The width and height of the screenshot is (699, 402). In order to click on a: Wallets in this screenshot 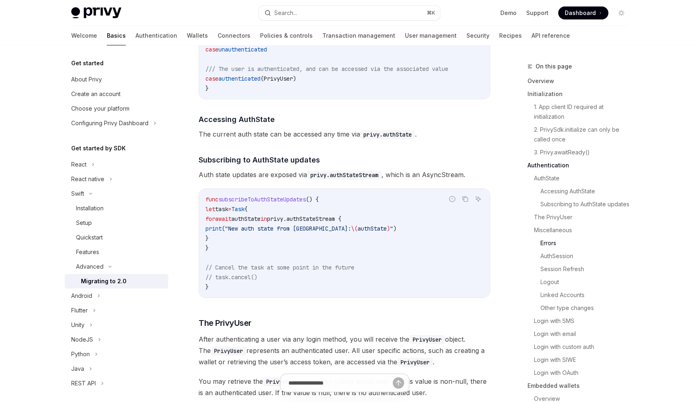, I will do `click(198, 36)`.